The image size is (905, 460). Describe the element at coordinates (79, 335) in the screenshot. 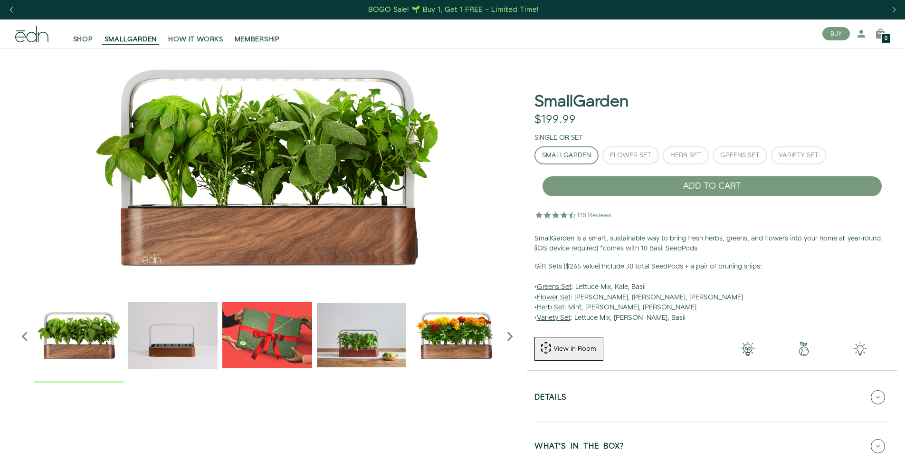

I see `img: Official-EDN-SMALLGARDEN-HERB-HERO-SLV-2000px_1024x.png` at that location.